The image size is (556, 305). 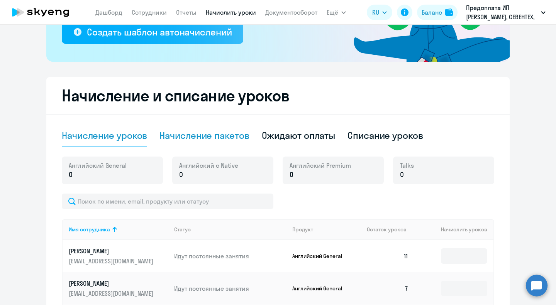 I want to click on th: Начислить уроков, so click(x=454, y=230).